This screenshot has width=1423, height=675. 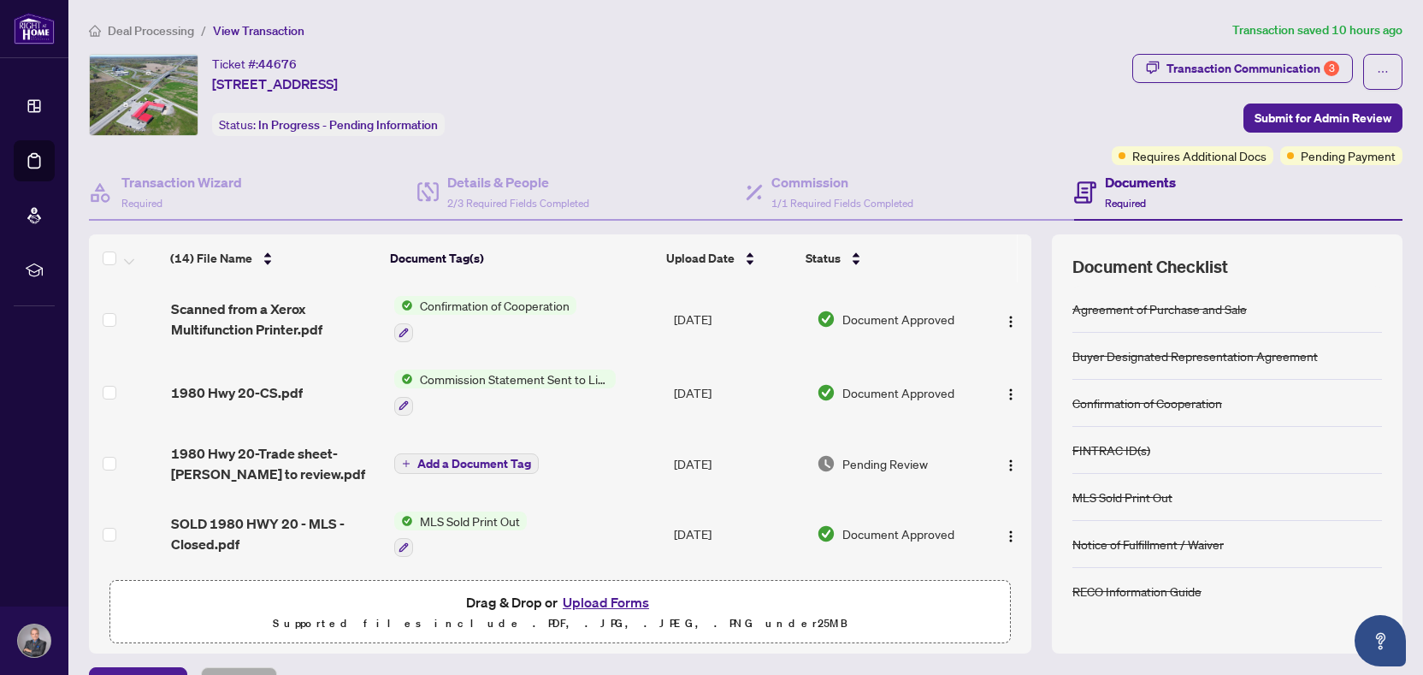 I want to click on div: Ticket #:, so click(x=254, y=63).